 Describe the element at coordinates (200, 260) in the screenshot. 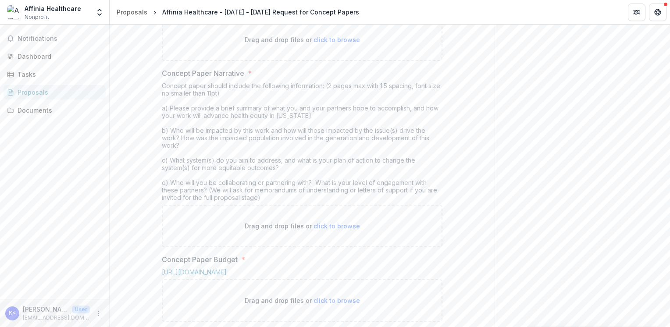

I see `p: Concept Paper Budget` at that location.